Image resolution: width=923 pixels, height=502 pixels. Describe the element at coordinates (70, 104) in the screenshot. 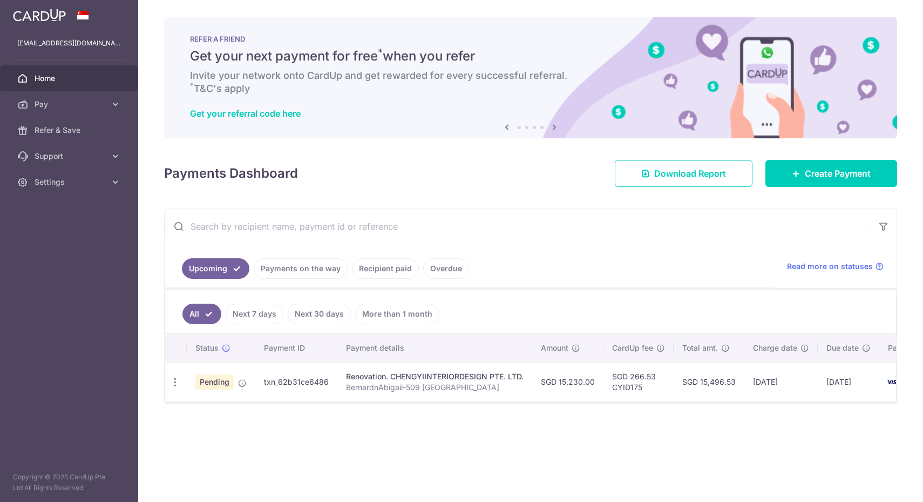

I see `span: Pay` at that location.